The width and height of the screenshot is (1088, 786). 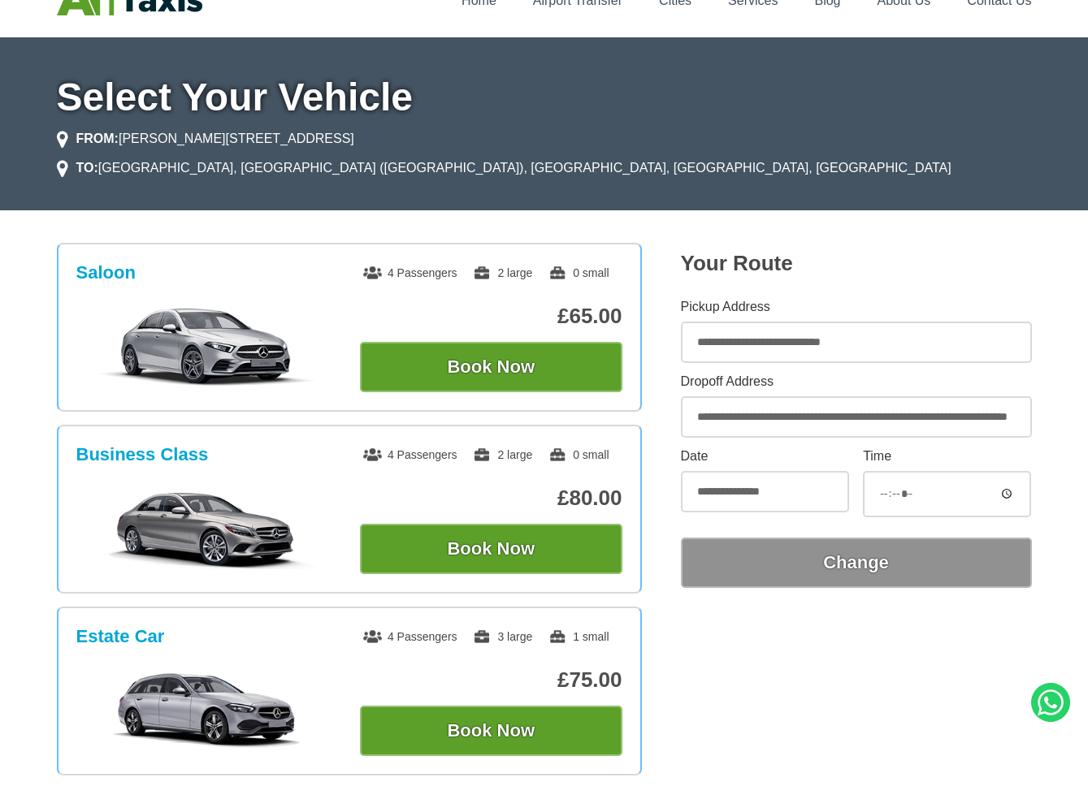 I want to click on img: Business Class, so click(x=206, y=529).